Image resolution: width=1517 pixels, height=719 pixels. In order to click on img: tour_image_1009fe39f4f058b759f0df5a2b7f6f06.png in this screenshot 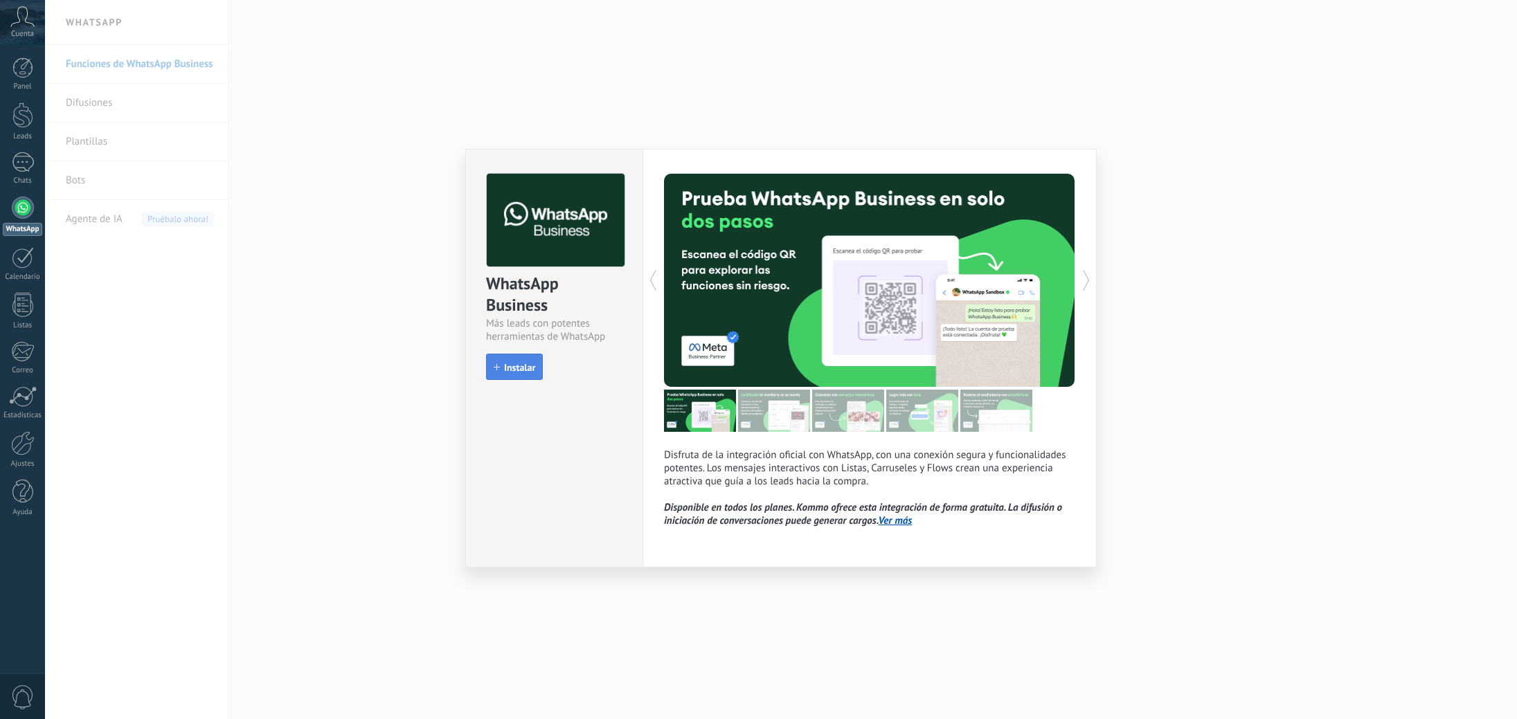, I will do `click(848, 410)`.